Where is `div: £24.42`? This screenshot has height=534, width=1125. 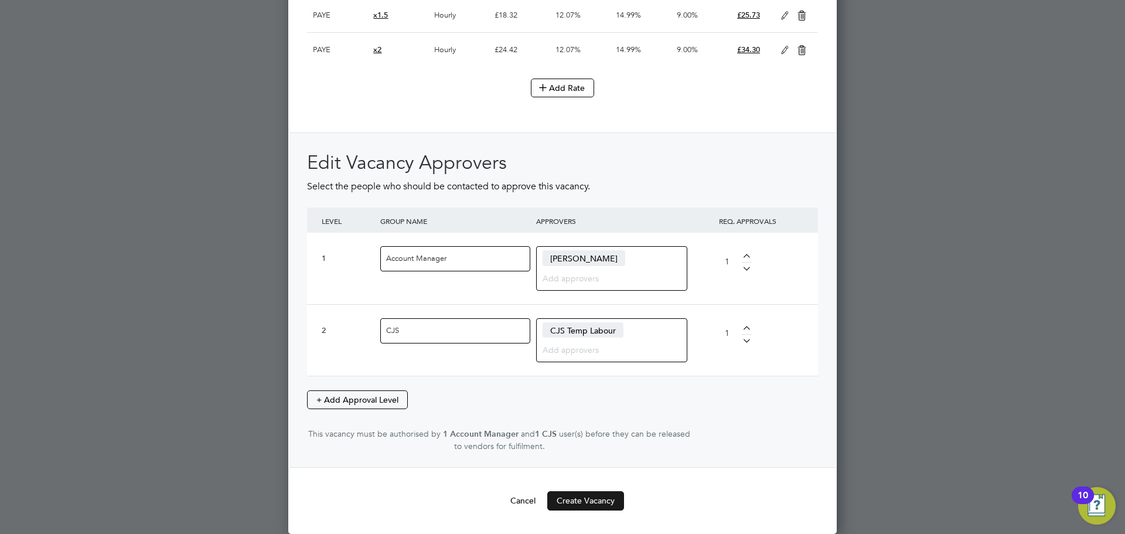
div: £24.42 is located at coordinates (522, 50).